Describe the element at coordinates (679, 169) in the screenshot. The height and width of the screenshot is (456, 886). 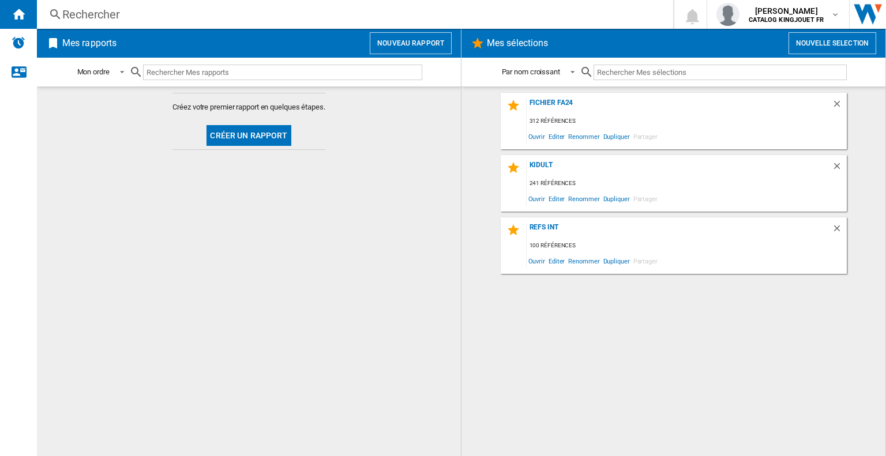
I see `div: Kidult` at that location.